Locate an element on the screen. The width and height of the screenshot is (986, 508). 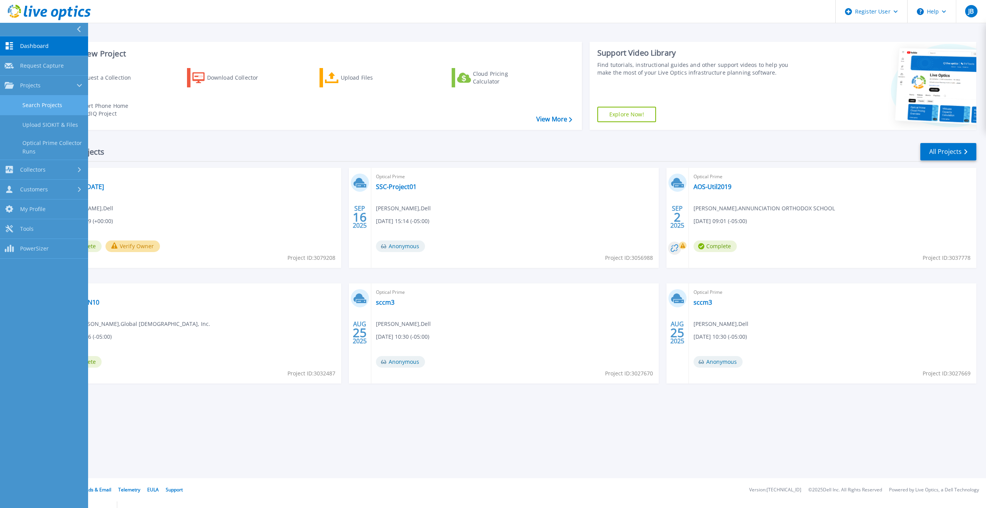
a: Ads & Email is located at coordinates (98, 489).